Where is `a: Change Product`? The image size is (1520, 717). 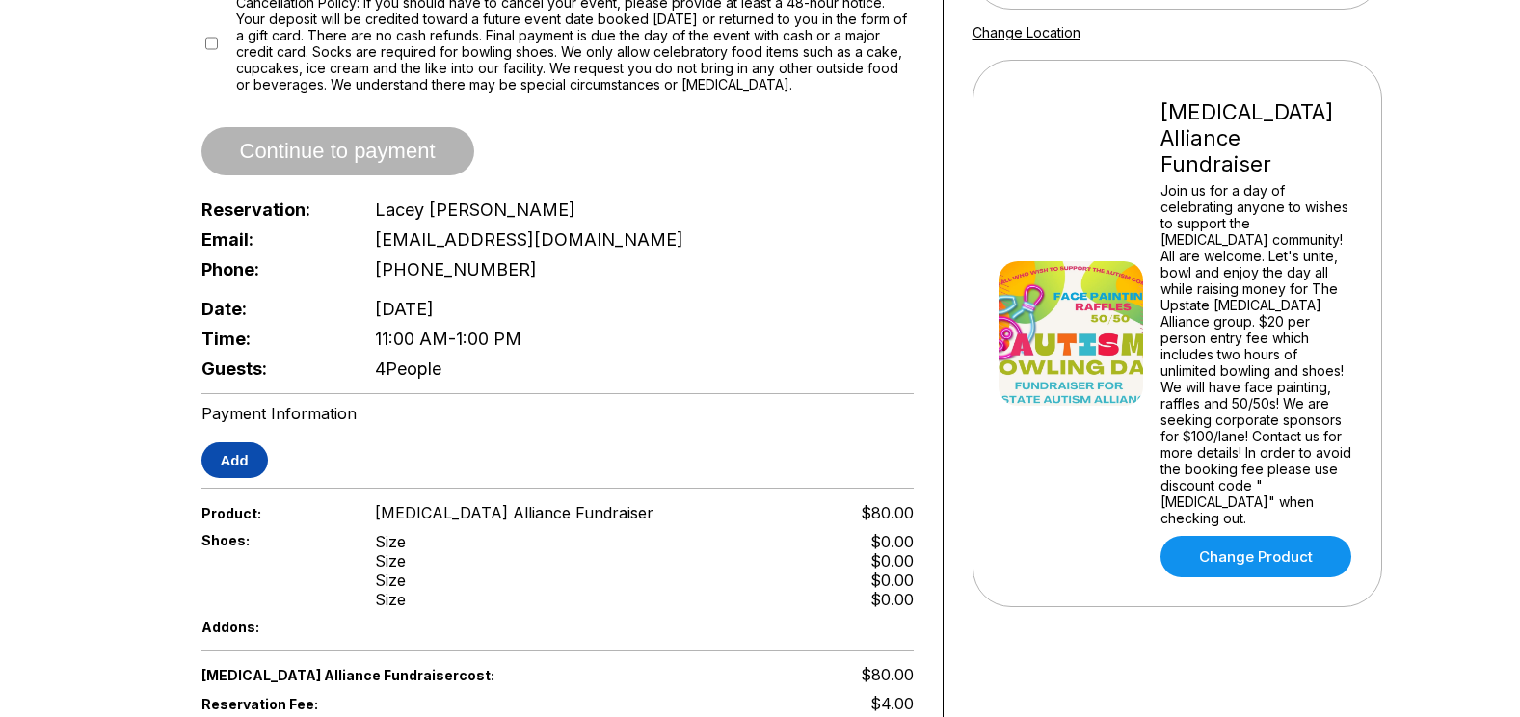 a: Change Product is located at coordinates (1256, 556).